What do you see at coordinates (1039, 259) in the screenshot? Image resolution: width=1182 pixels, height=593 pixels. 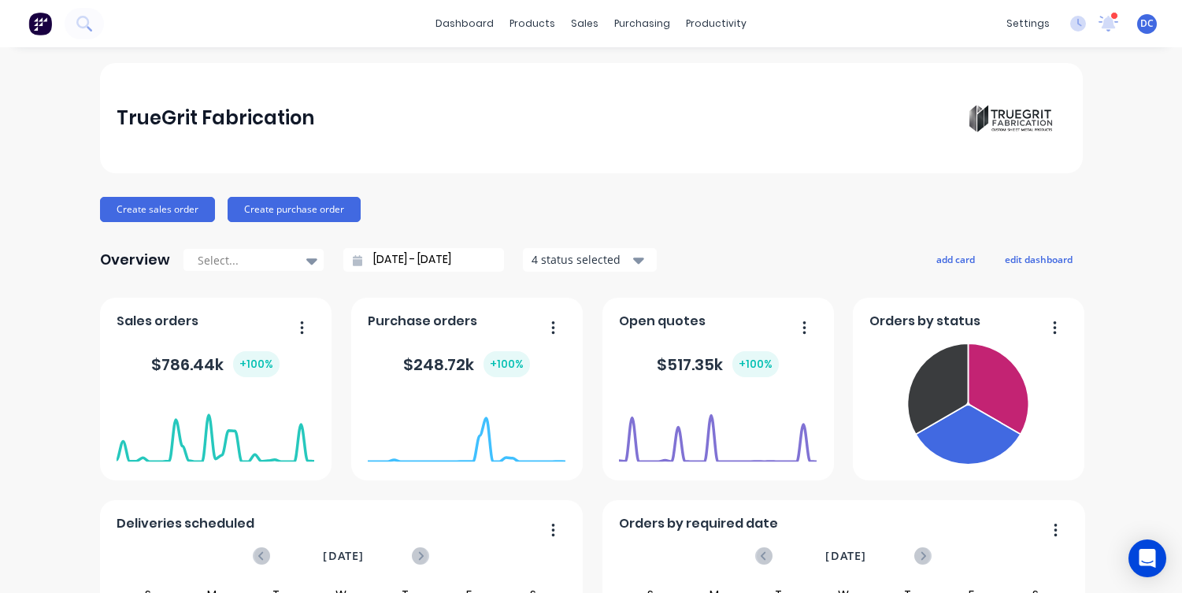 I see `button: edit dashboard` at bounding box center [1039, 259].